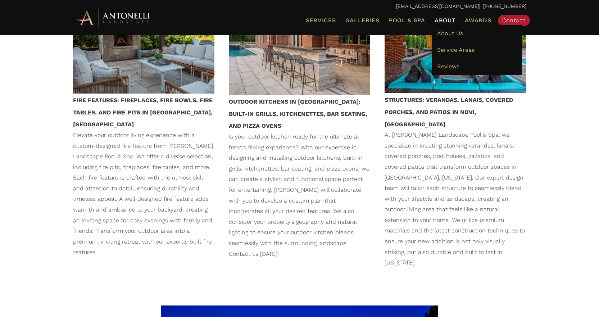 This screenshot has height=317, width=599. I want to click on span: Reviews, so click(448, 66).